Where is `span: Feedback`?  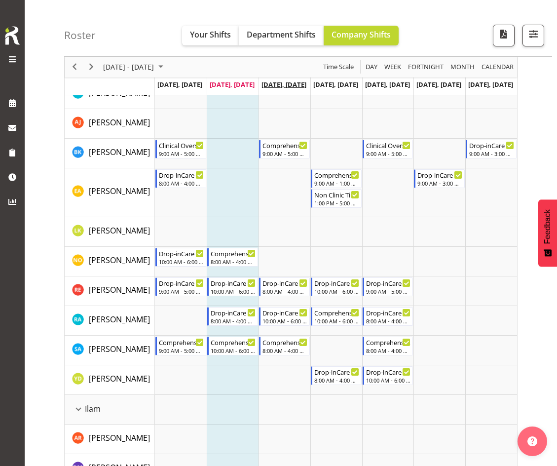
span: Feedback is located at coordinates (548, 226).